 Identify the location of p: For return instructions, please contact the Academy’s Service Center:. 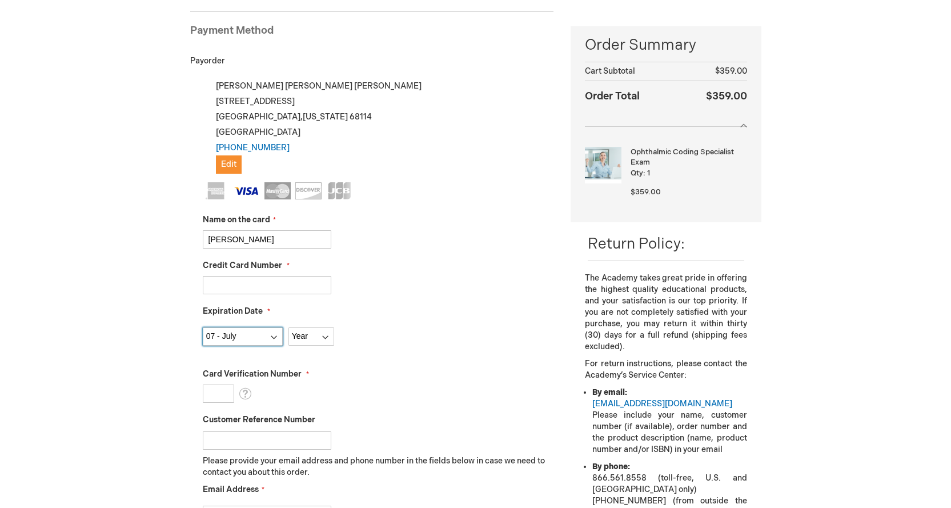
(665, 369).